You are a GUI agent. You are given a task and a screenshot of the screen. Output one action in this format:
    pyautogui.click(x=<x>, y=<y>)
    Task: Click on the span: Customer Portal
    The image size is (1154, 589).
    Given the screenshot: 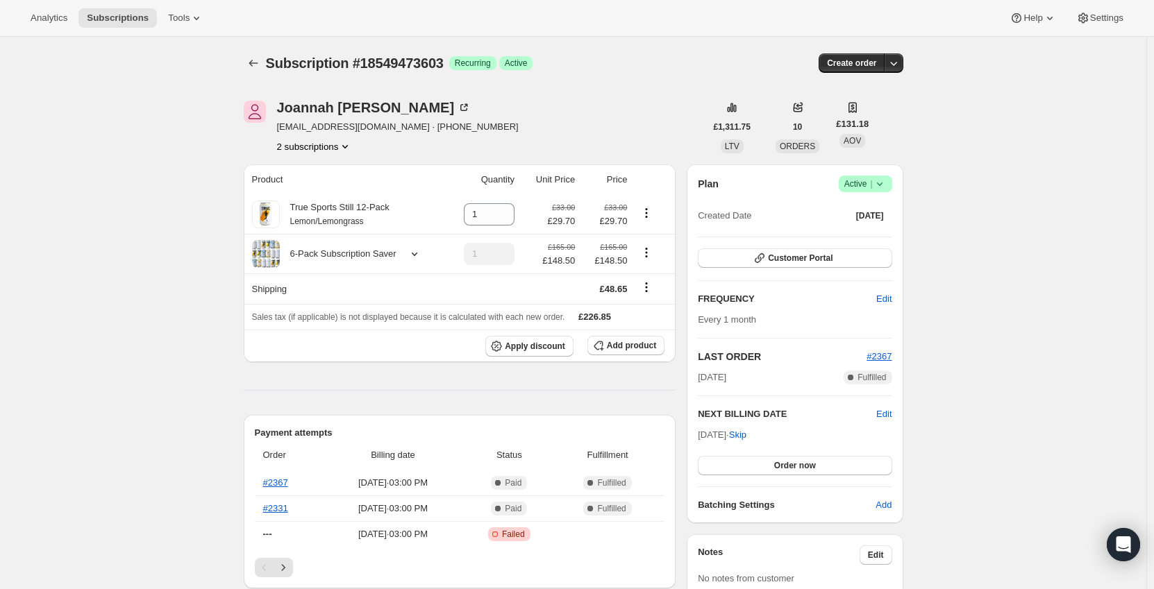 What is the action you would take?
    pyautogui.click(x=800, y=258)
    